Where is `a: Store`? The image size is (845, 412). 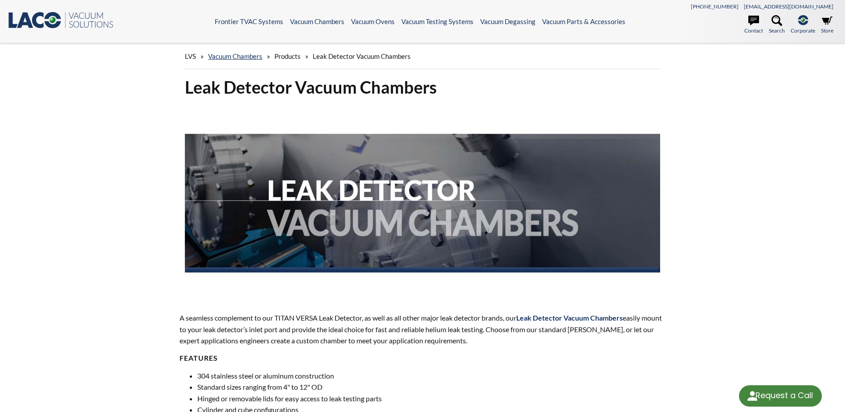
a: Store is located at coordinates (827, 25).